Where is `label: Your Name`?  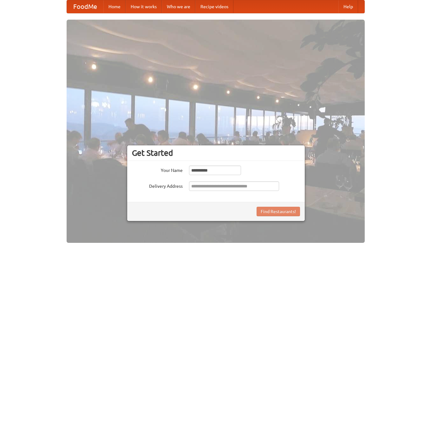
label: Your Name is located at coordinates (157, 170).